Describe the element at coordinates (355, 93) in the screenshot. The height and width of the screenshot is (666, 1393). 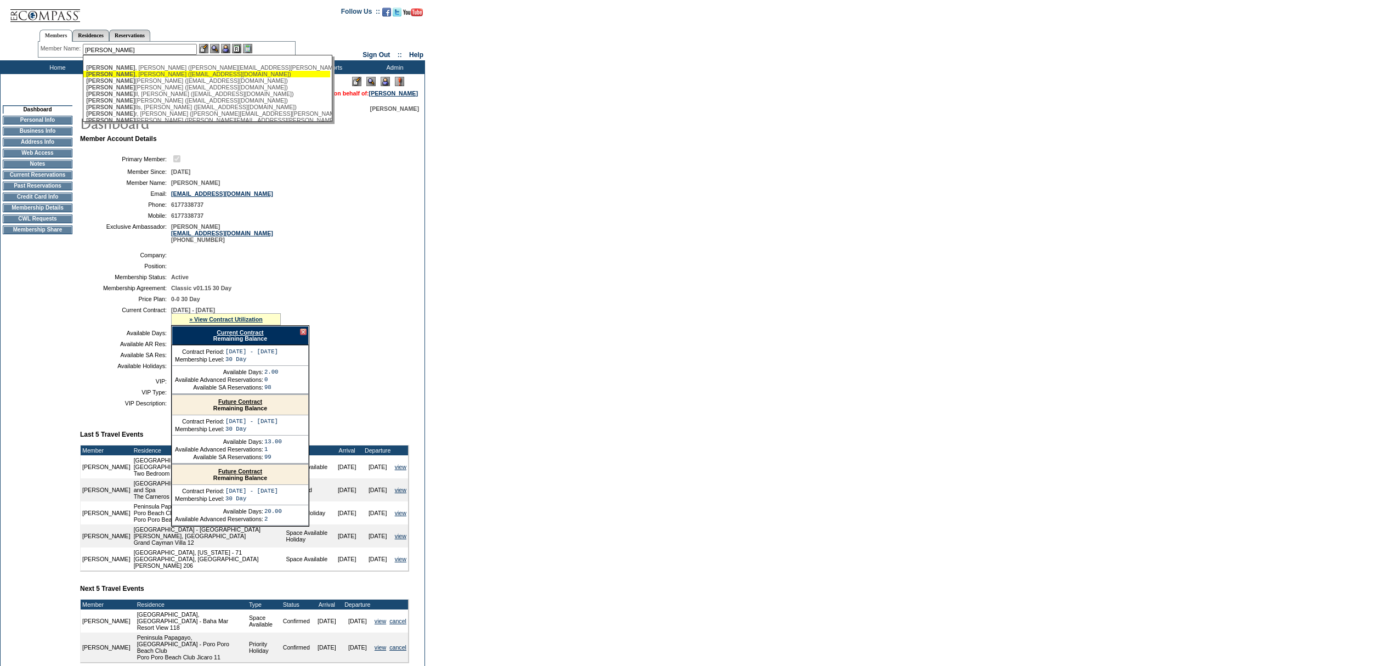
I see `span: You are acting on behalf of:` at that location.